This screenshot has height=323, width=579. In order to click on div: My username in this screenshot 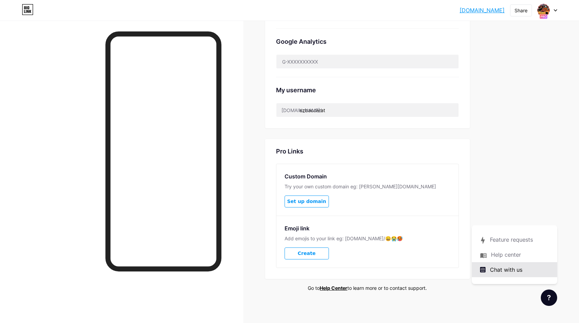, I will do `click(368, 90)`.